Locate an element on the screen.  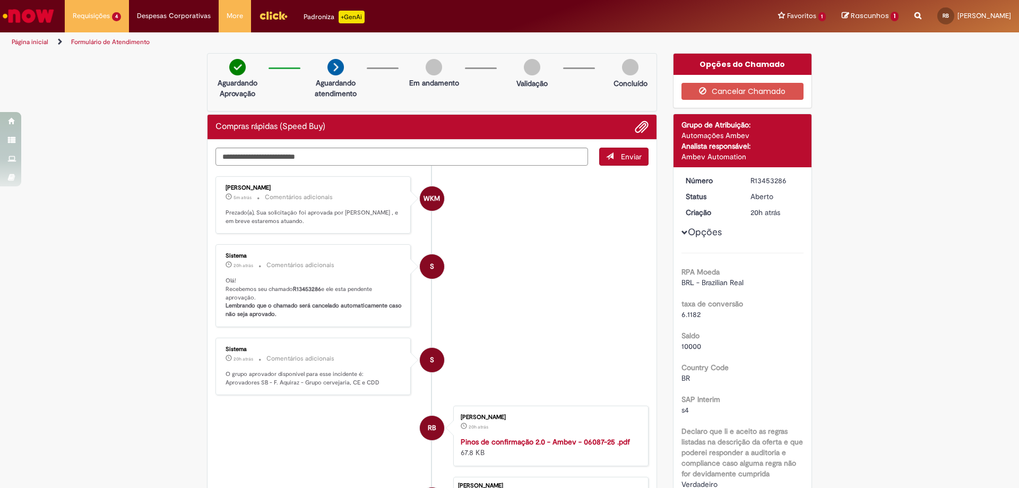
img: ServiceNow is located at coordinates (28, 16).